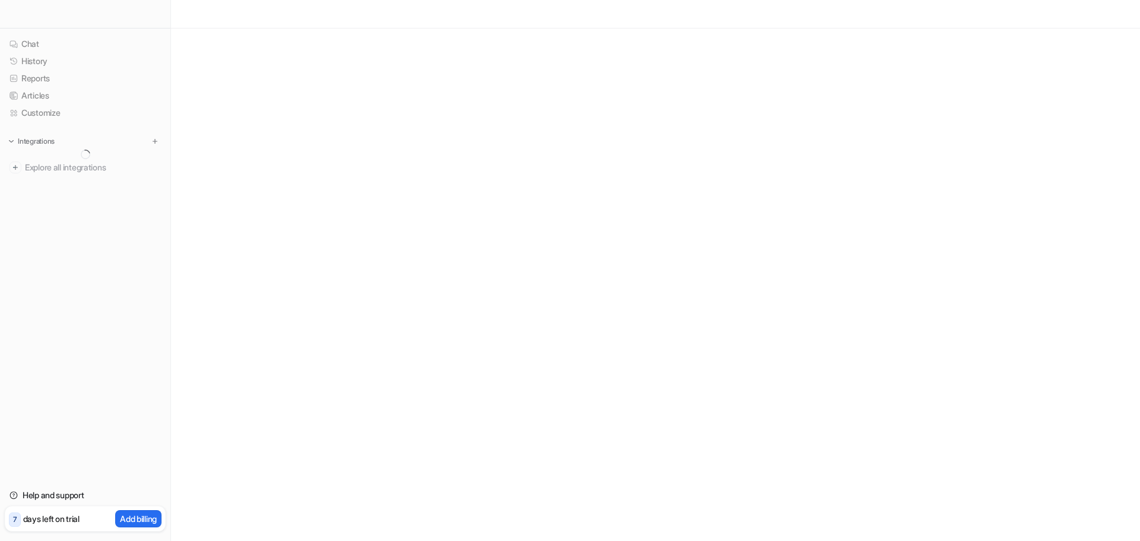  I want to click on p: 7, so click(15, 520).